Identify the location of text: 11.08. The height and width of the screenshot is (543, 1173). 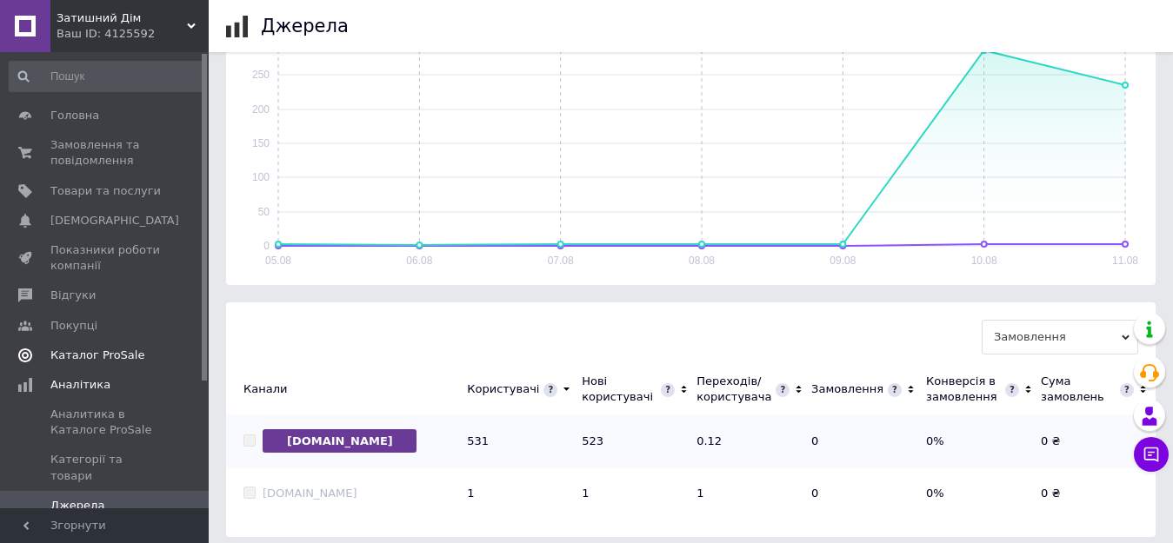
(1125, 261).